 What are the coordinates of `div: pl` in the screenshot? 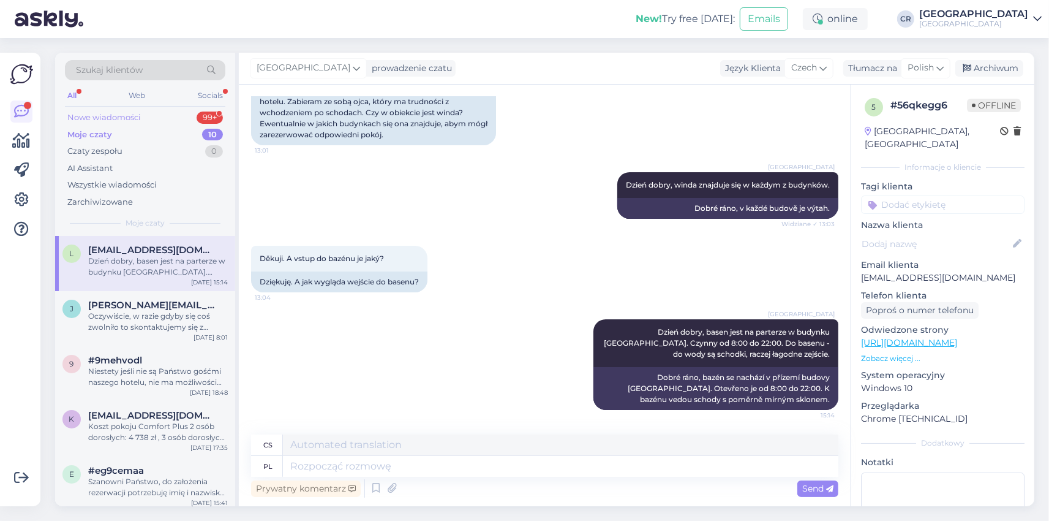 It's located at (268, 466).